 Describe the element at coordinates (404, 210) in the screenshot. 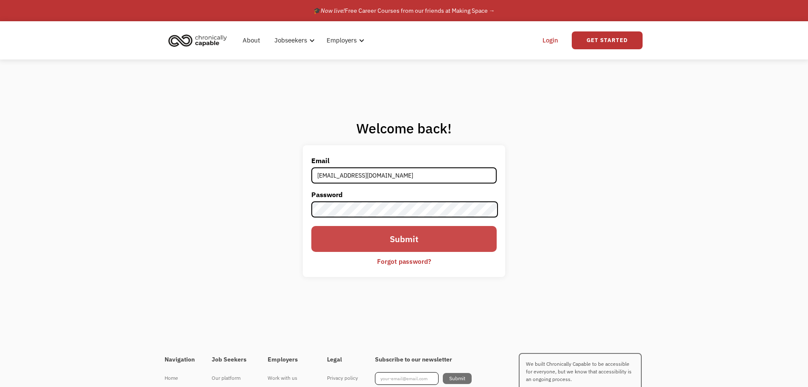

I see `form: Email Form 2` at that location.